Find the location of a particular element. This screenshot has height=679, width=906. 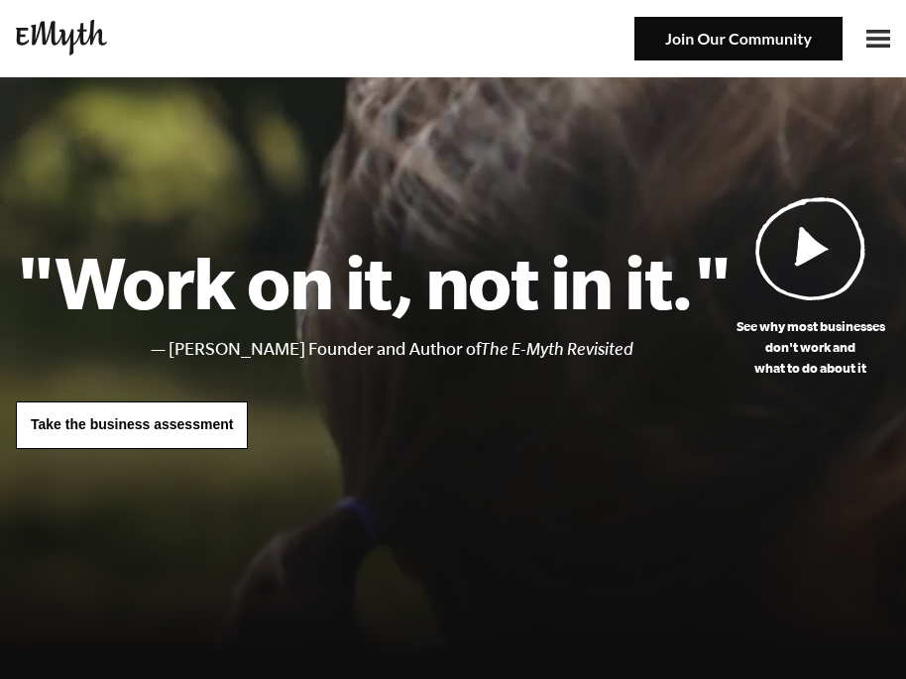

a: See why most businessesdon't work andwhat to do about it is located at coordinates (810, 287).